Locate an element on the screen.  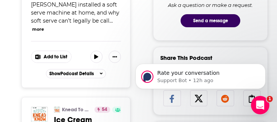
span: Show Podcast Details is located at coordinates (72, 74).